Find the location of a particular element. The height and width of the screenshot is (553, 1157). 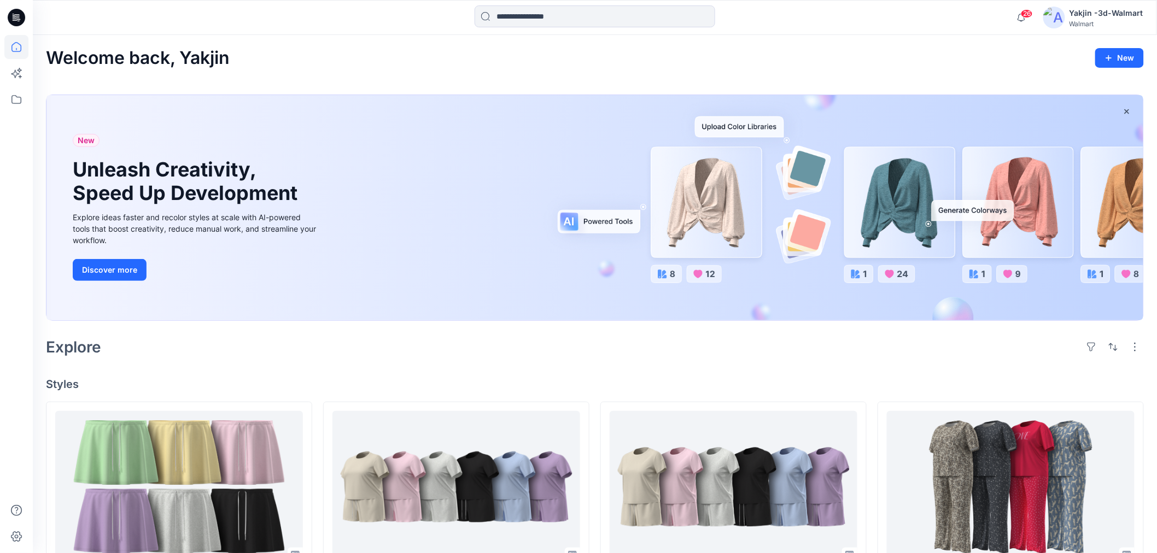

h2: Explore is located at coordinates (73, 347).